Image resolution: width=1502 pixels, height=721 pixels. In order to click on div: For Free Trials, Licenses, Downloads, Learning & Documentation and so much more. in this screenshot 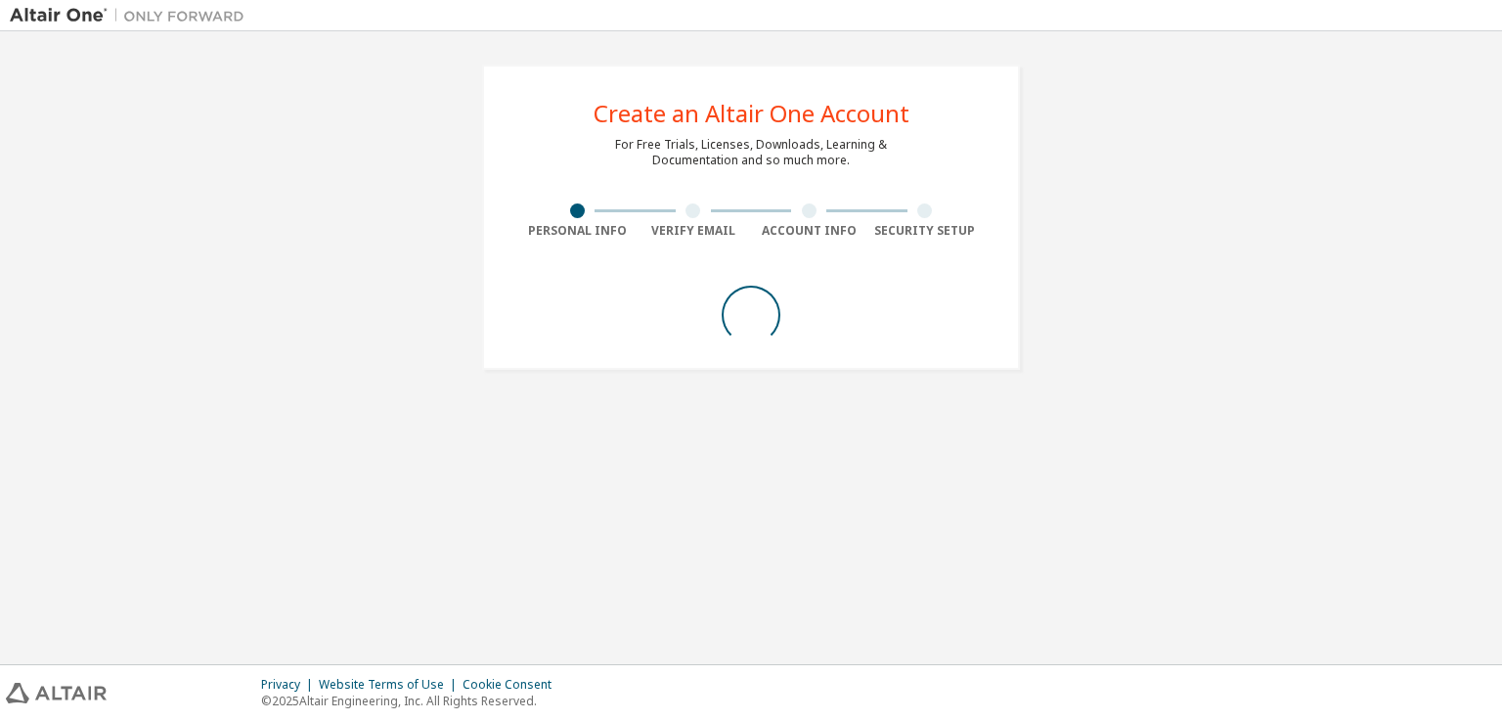, I will do `click(751, 153)`.